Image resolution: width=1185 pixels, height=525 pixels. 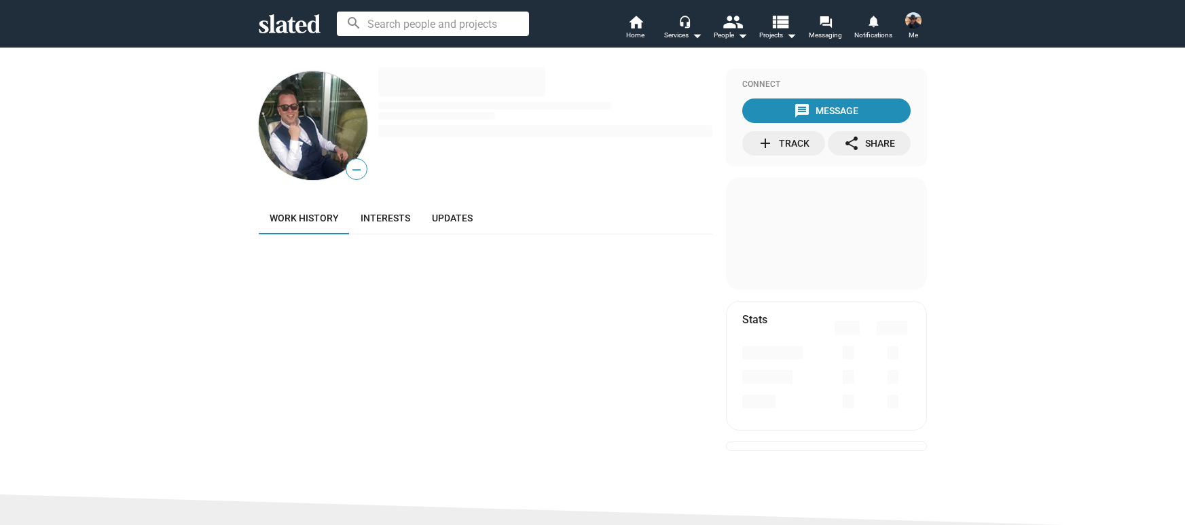 What do you see at coordinates (778, 29) in the screenshot?
I see `button: Projects` at bounding box center [778, 29].